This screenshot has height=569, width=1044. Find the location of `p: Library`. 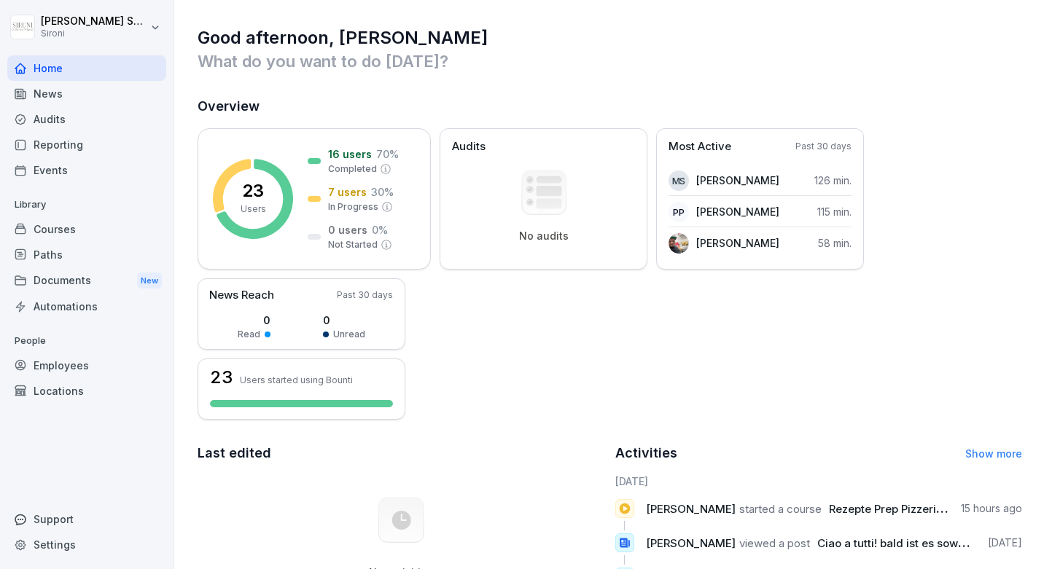

p: Library is located at coordinates (87, 205).